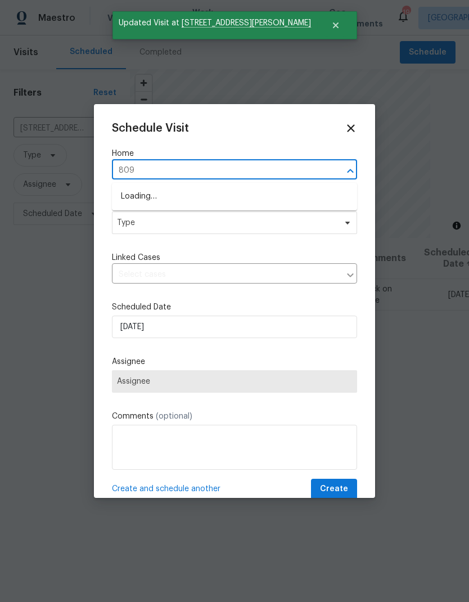  What do you see at coordinates (234, 153) in the screenshot?
I see `label: Home` at bounding box center [234, 153].